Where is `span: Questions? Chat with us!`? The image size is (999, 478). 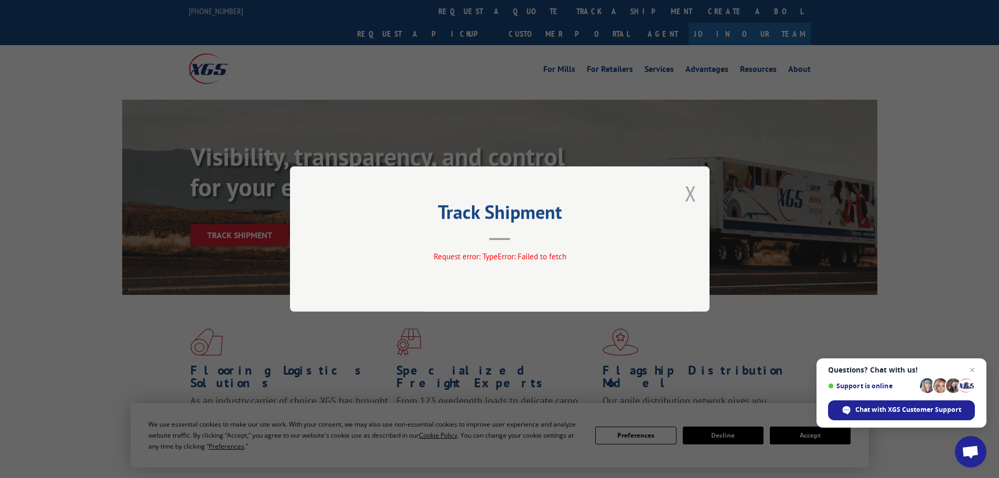 span: Questions? Chat with us! is located at coordinates (902, 370).